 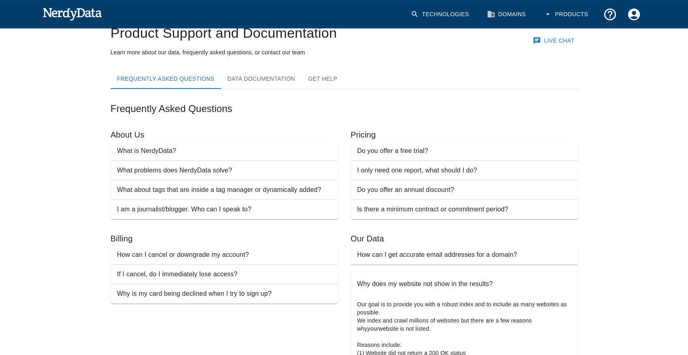 I want to click on h1: Product Support and Documentation, so click(x=244, y=33).